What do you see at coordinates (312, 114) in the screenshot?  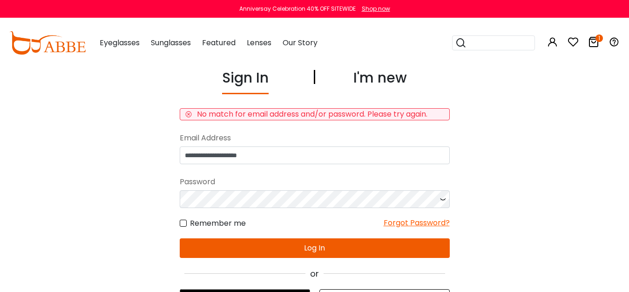 I see `div: No match for email address and/or password. Please try again.` at bounding box center [312, 114].